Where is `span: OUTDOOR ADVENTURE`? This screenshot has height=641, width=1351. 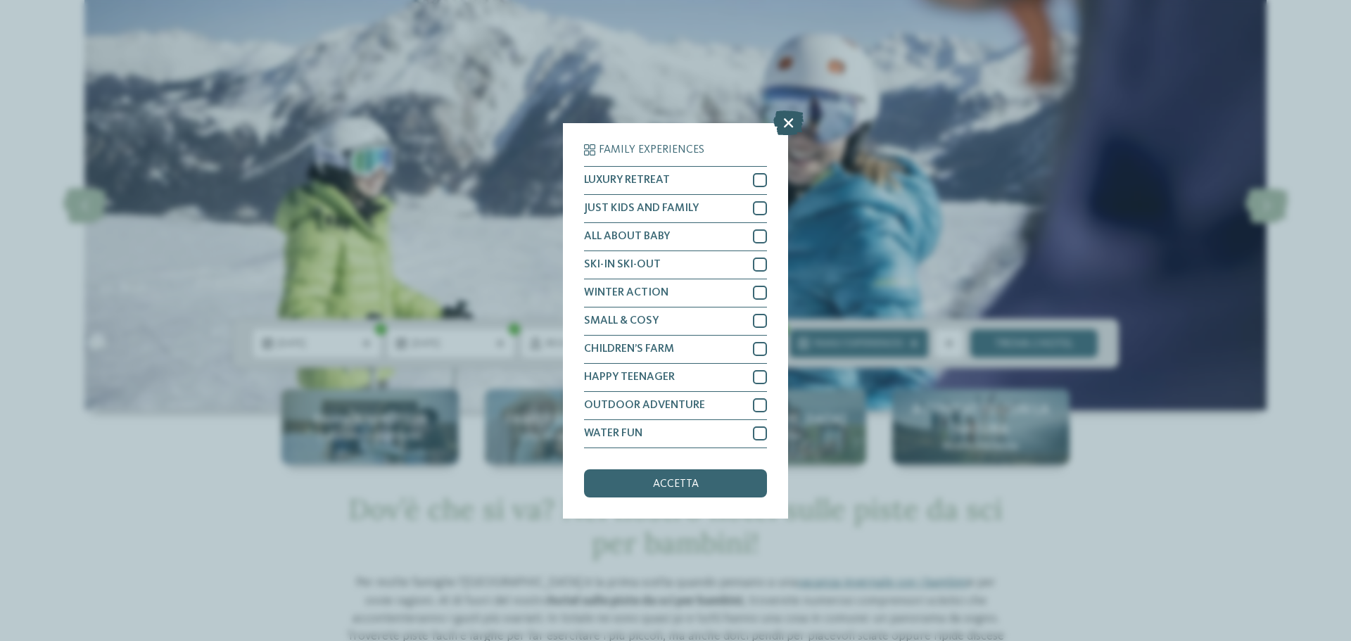
span: OUTDOOR ADVENTURE is located at coordinates (644, 405).